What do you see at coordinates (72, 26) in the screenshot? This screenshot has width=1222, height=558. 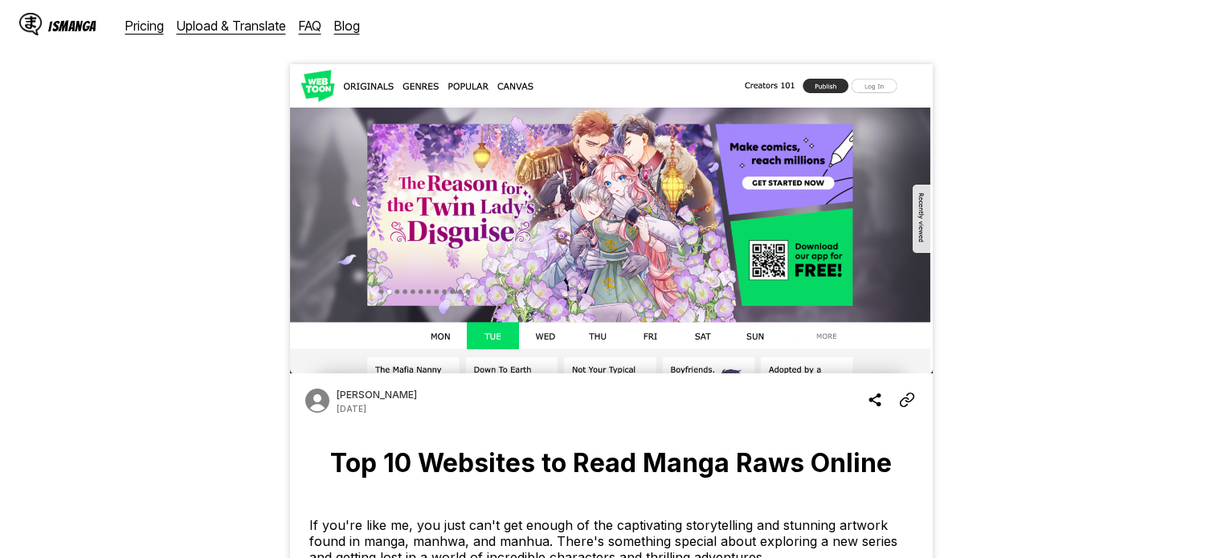 I see `a: IsManga LogoIsManga` at bounding box center [72, 26].